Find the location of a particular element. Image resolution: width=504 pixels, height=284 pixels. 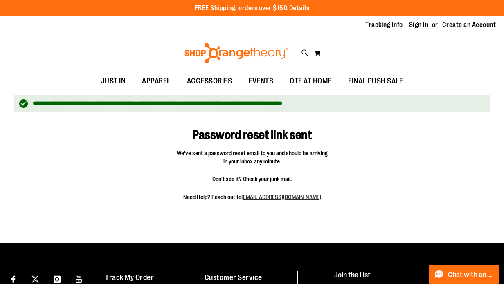

a: Sign In is located at coordinates (419, 25).